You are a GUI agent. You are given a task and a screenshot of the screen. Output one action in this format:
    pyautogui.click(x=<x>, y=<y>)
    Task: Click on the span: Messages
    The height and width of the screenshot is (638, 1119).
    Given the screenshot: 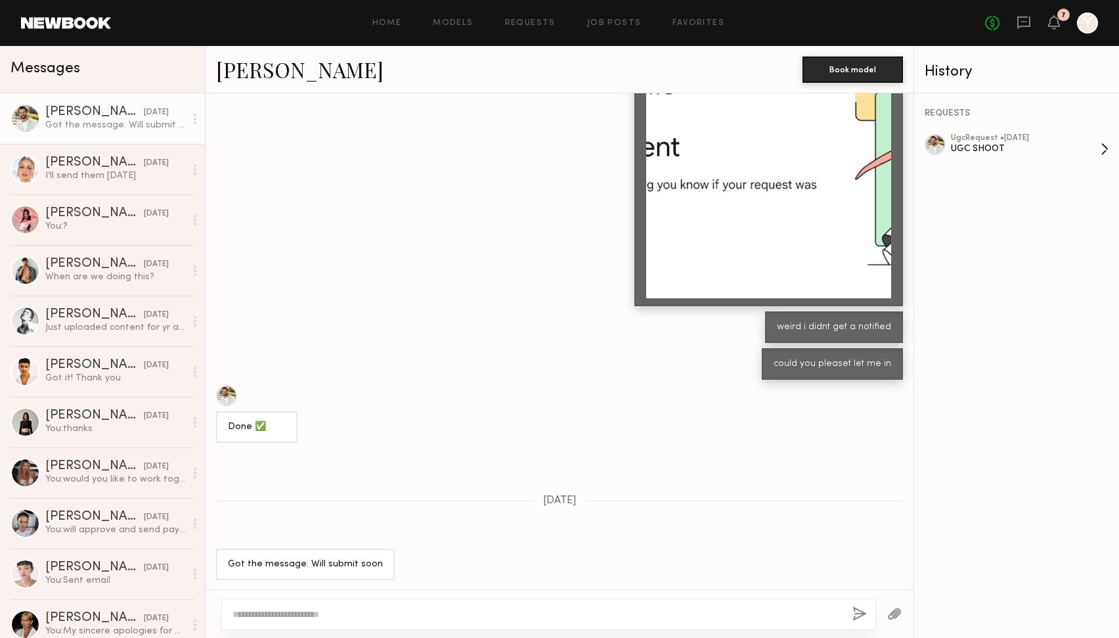 What is the action you would take?
    pyautogui.click(x=45, y=68)
    